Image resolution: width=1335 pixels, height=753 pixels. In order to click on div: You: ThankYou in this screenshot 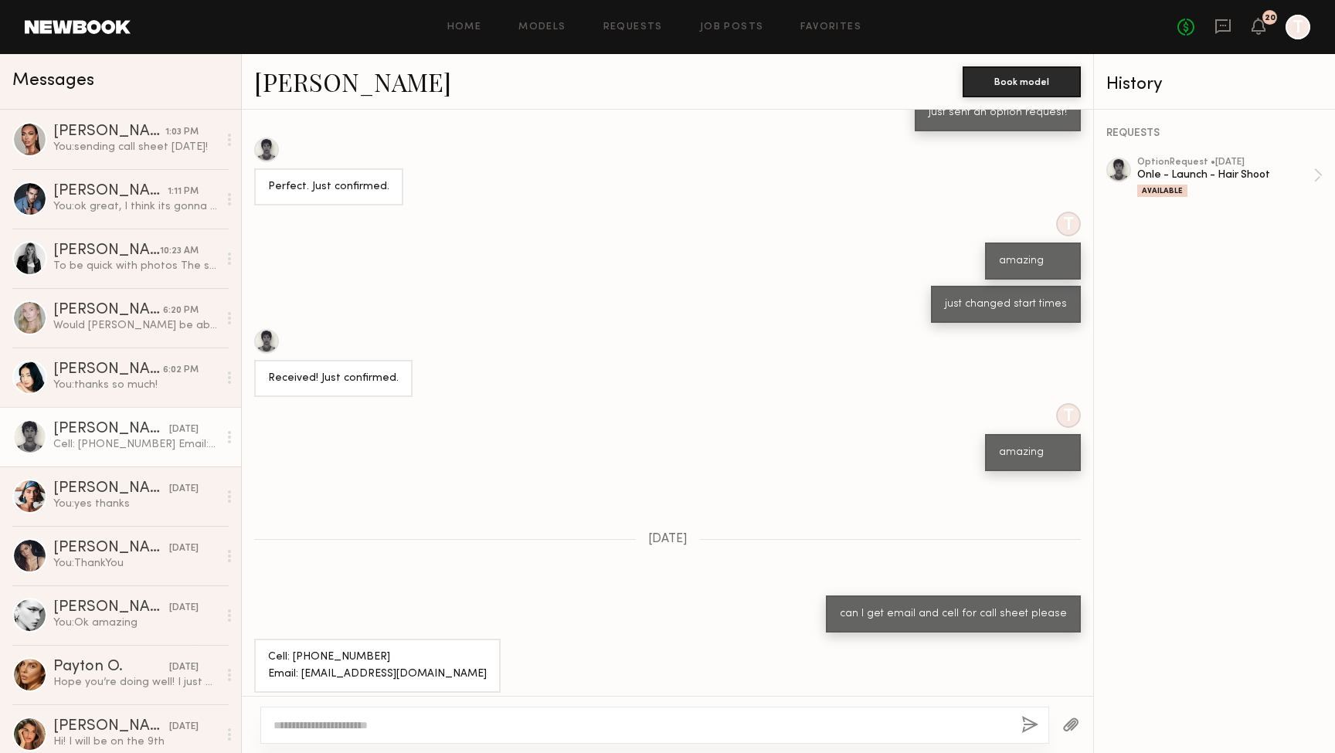, I will do `click(135, 563)`.